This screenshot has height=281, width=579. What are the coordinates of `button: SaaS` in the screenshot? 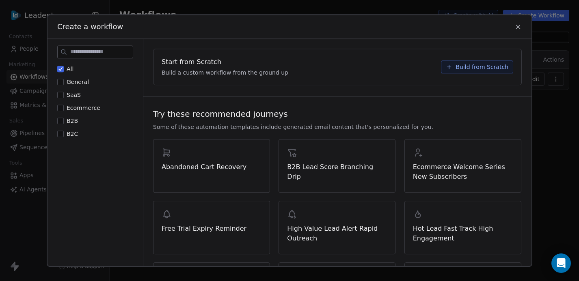 It's located at (60, 95).